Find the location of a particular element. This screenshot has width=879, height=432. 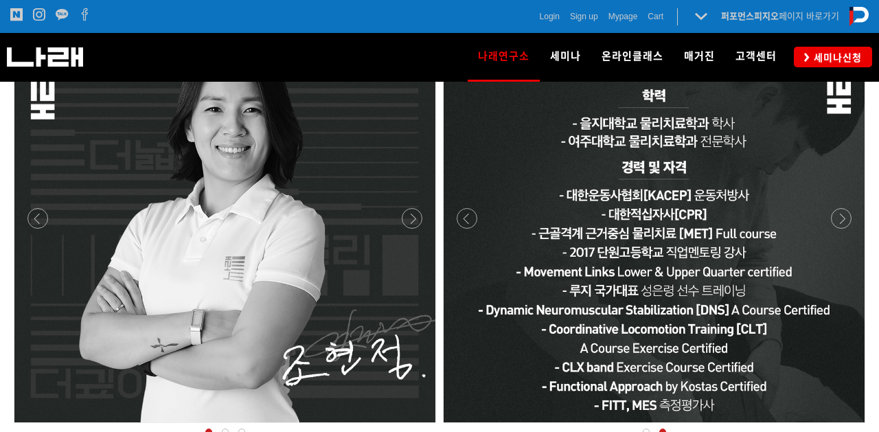

a: 온라인클래스 is located at coordinates (632, 57).